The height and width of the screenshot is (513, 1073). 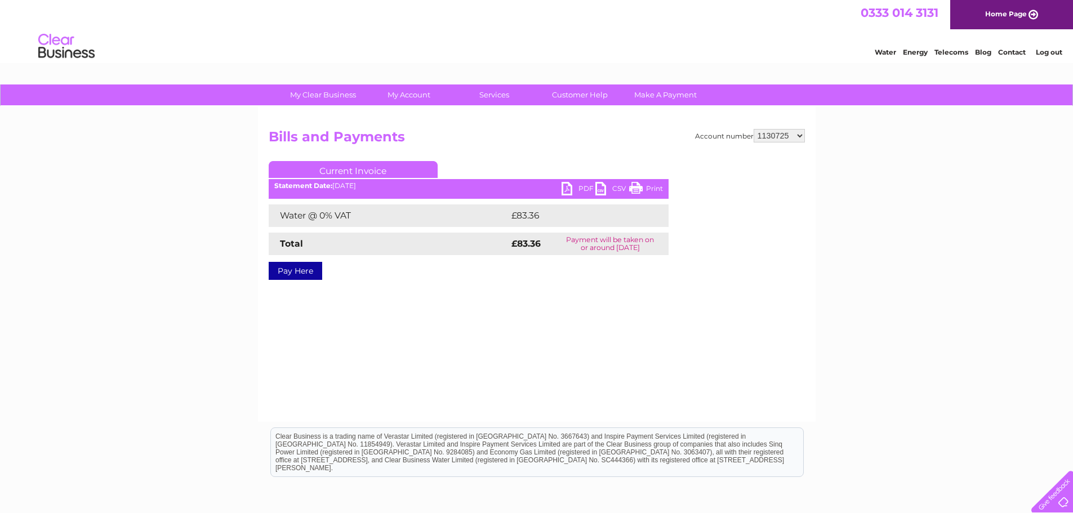 I want to click on td: Water @ 0% VAT, so click(x=389, y=216).